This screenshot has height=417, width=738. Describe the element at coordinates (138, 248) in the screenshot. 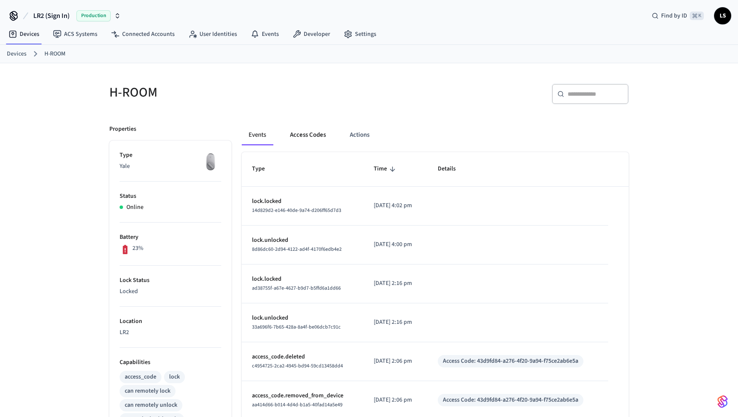

I see `p: 23%` at that location.